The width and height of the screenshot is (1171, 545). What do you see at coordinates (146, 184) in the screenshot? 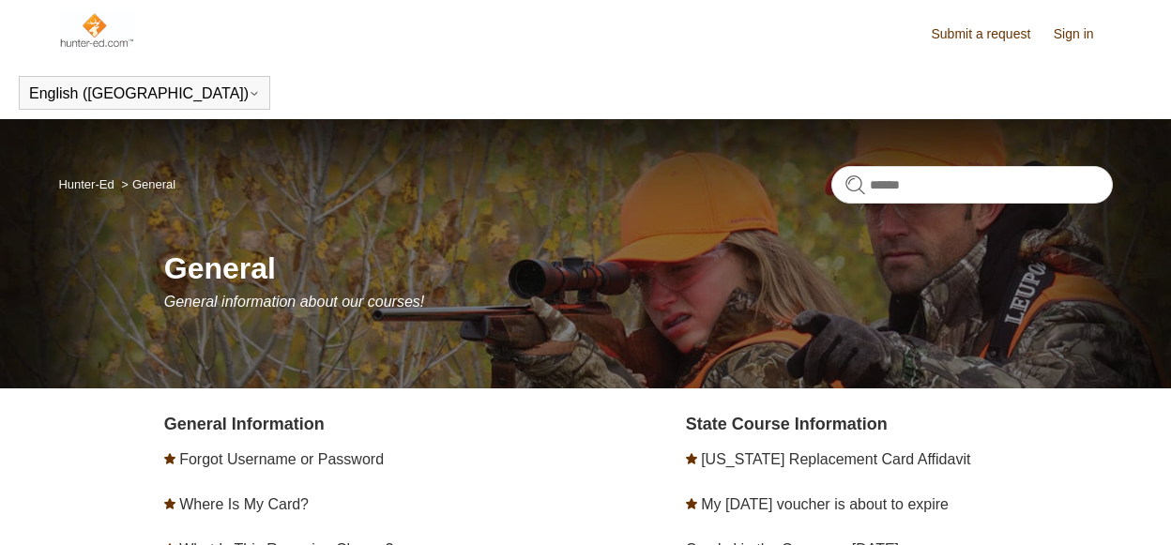
I see `li: General` at bounding box center [146, 184].